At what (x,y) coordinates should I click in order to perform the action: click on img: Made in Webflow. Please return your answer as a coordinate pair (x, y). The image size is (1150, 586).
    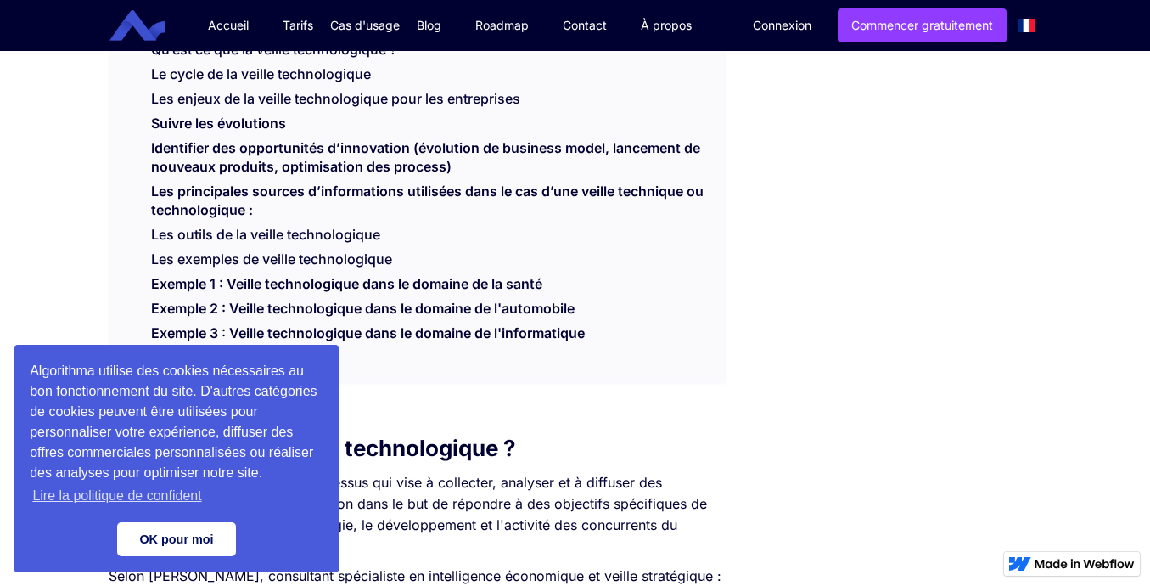
    Looking at the image, I should click on (1085, 564).